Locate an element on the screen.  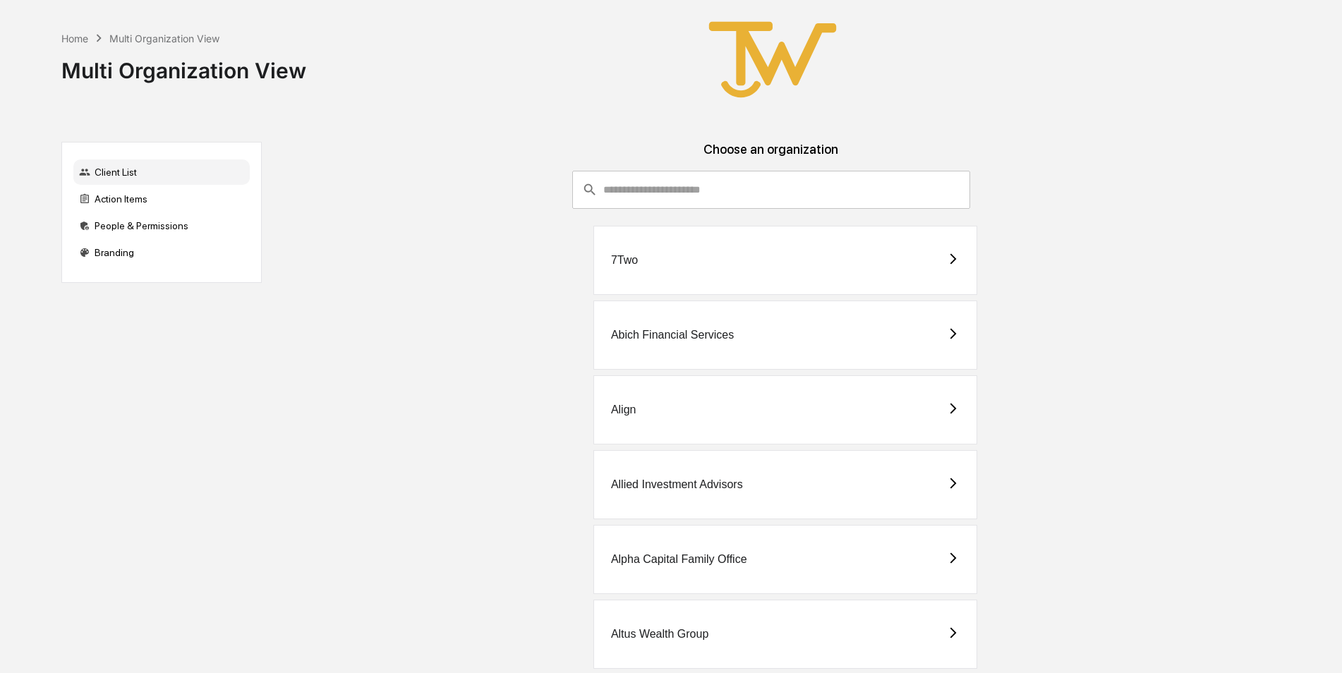
div: Alpha Capital Family Office is located at coordinates (679, 560).